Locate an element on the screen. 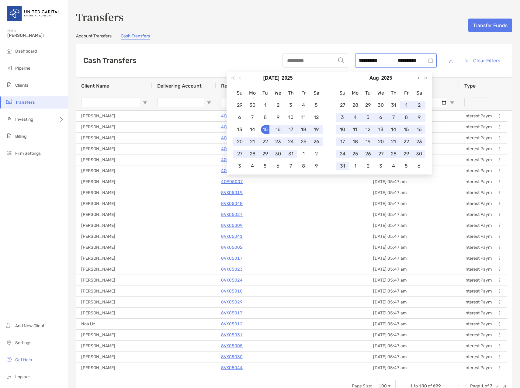  button: Next year (Control + right) is located at coordinates (426, 78).